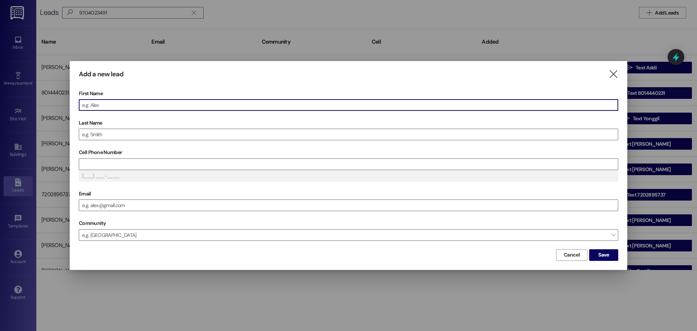 The image size is (697, 331). I want to click on input: e.g. Alex, so click(349, 105).